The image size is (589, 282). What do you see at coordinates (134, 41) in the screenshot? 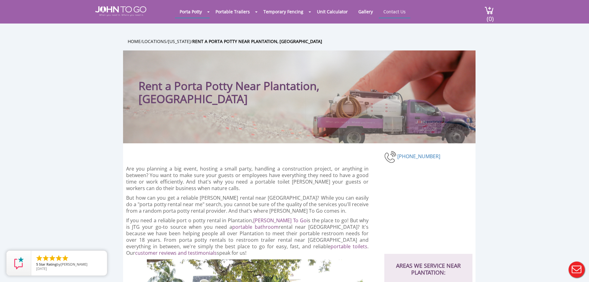
I see `a: Home` at bounding box center [134, 41].